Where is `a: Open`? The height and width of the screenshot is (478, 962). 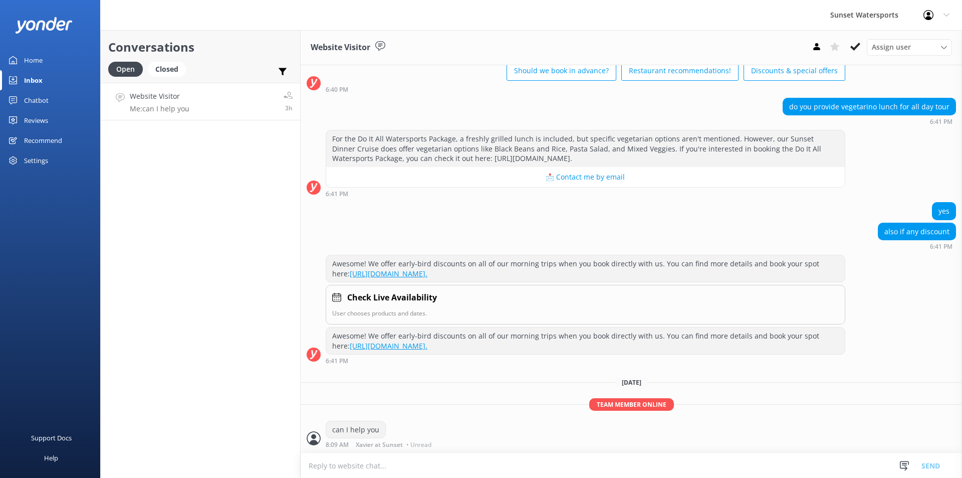 a: Open is located at coordinates (128, 69).